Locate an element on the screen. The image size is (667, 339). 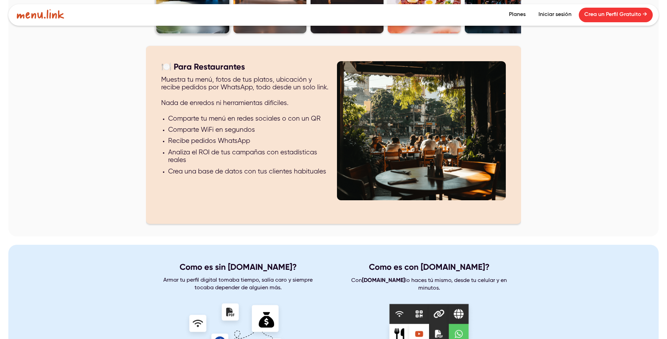
p: Crea una base de datos con tus clientes habituales is located at coordinates (249, 172).